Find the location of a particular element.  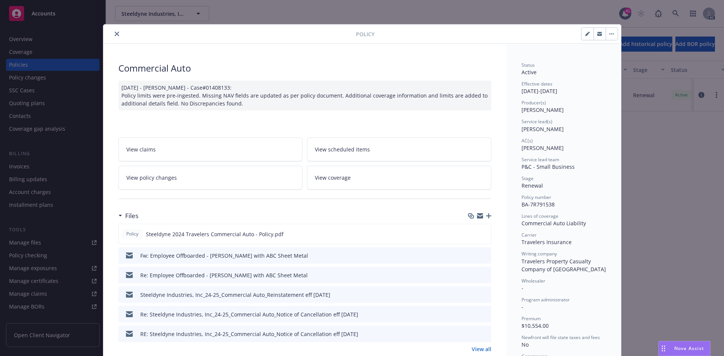

span: View policy changes is located at coordinates (152, 178).